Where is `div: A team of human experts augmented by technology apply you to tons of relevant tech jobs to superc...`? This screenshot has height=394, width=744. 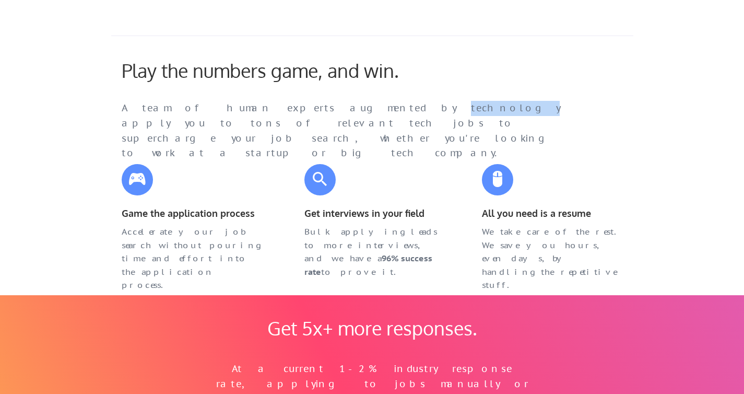 div: A team of human experts augmented by technology apply you to tons of relevant tech jobs to superc... is located at coordinates (351, 131).